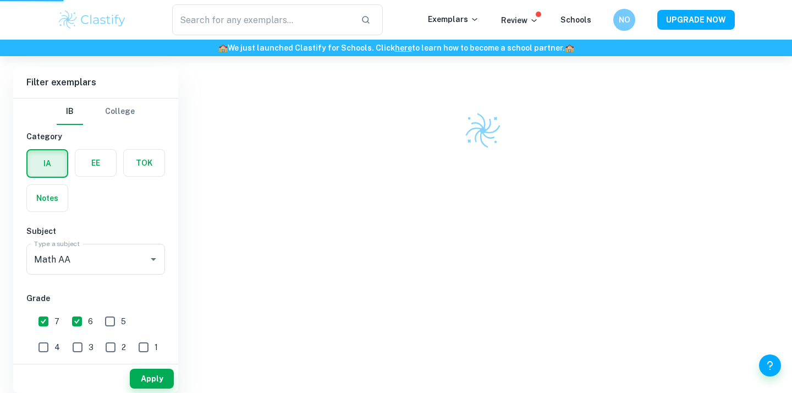 This screenshot has width=792, height=393. What do you see at coordinates (57, 347) in the screenshot?
I see `span: 4` at bounding box center [57, 347].